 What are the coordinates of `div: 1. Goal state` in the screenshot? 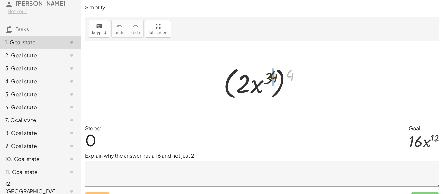 It's located at (31, 42).